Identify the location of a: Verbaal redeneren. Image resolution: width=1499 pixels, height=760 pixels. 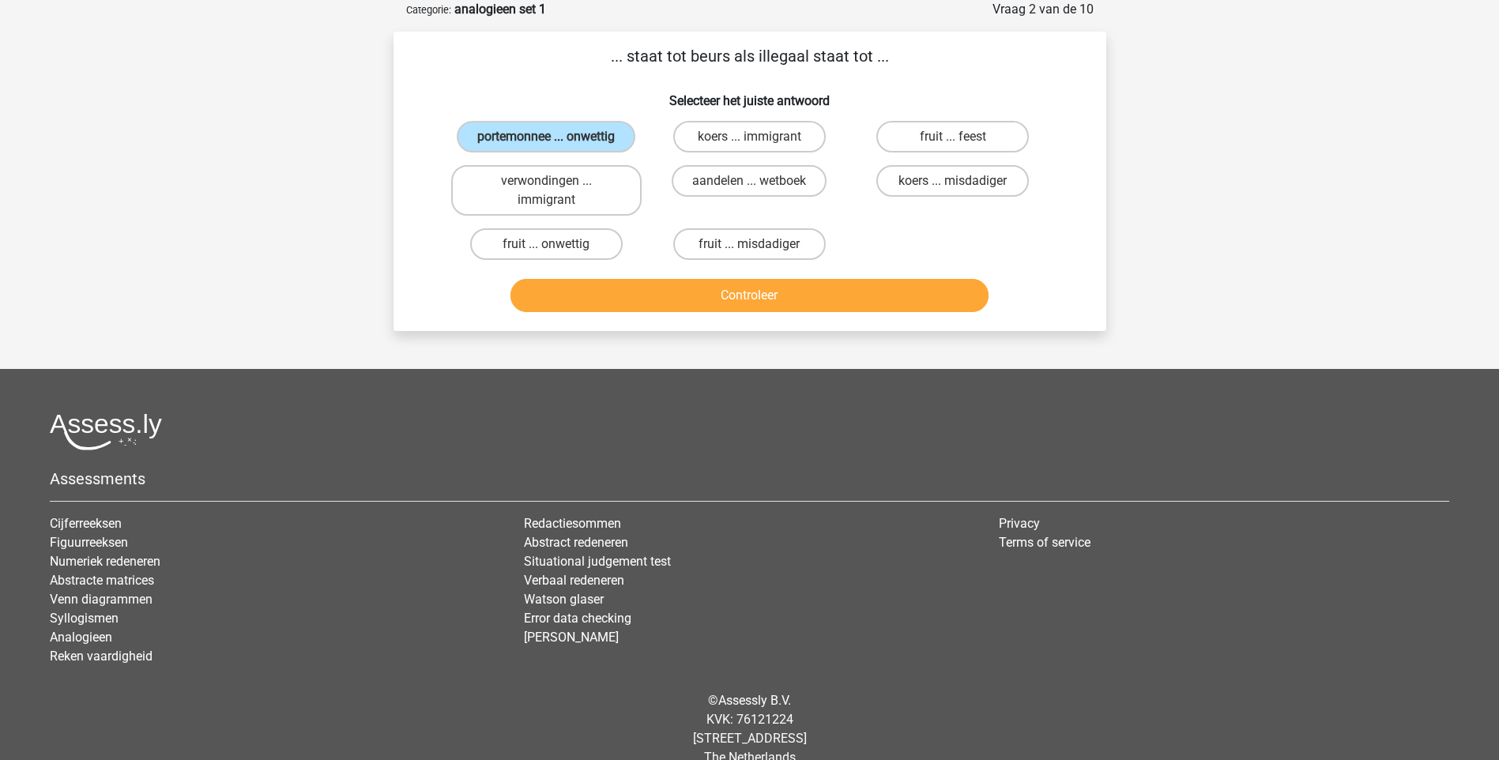
(574, 580).